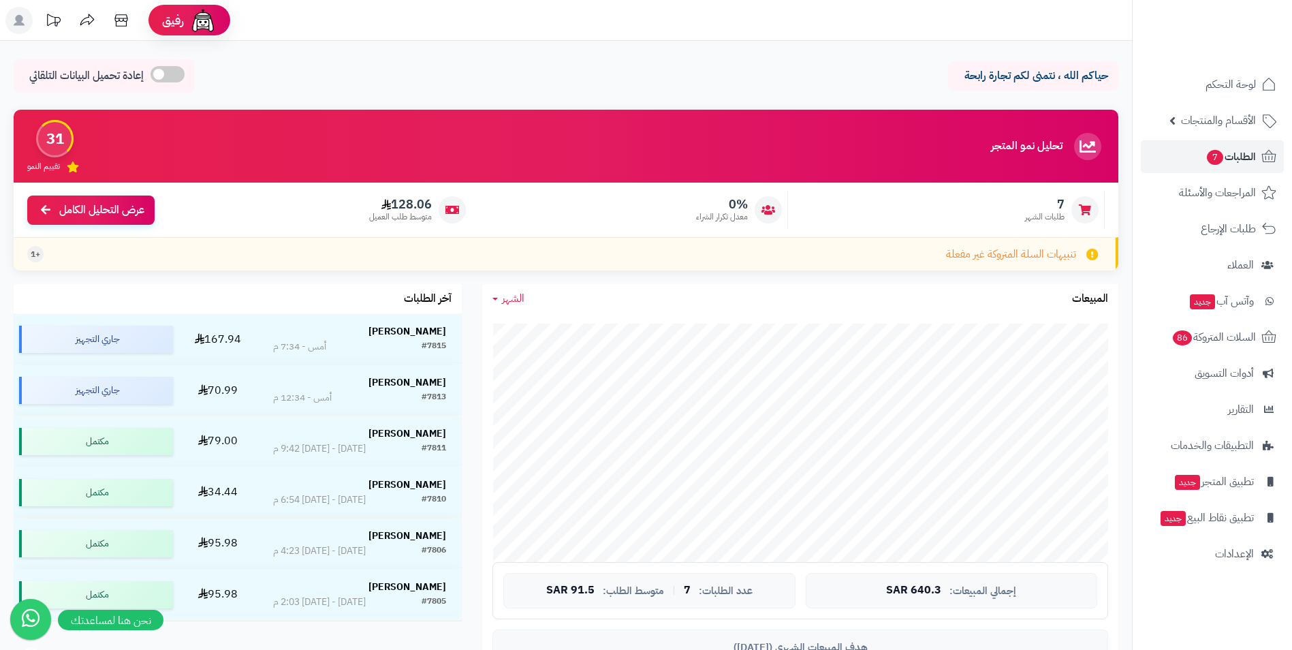 This screenshot has width=1292, height=650. What do you see at coordinates (1213, 445) in the screenshot?
I see `span: التطبيقات والخدمات` at bounding box center [1213, 445].